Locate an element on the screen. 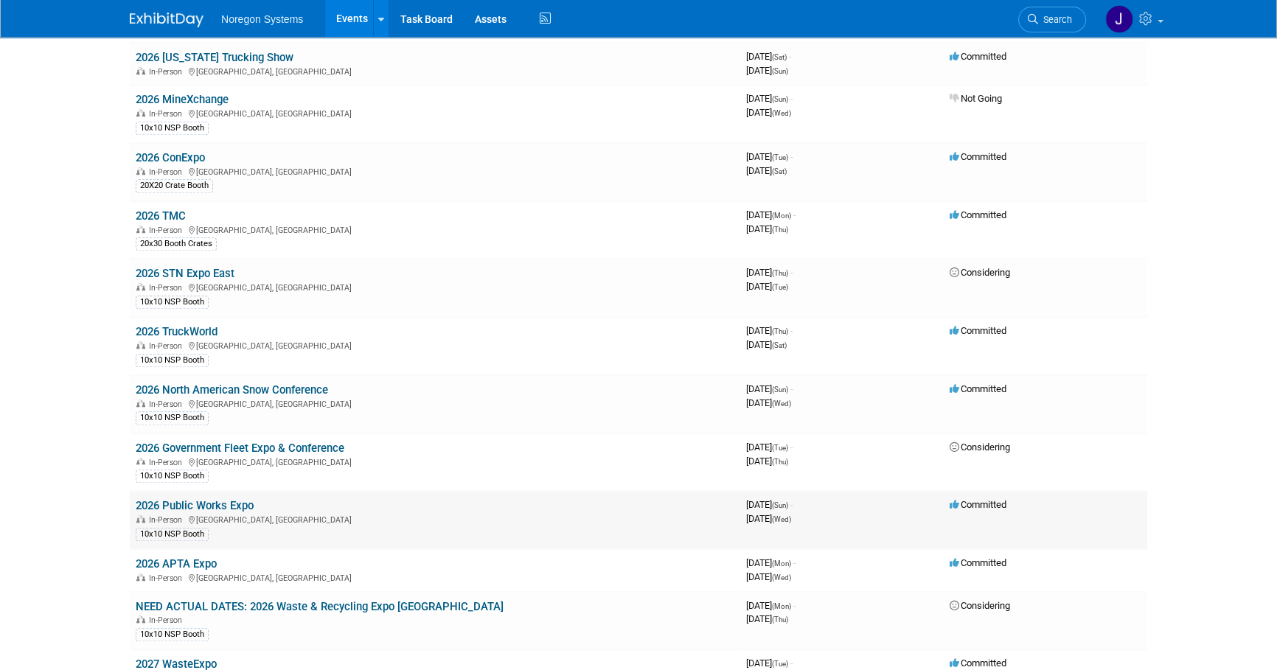 This screenshot has height=670, width=1277. a: 2026 STN Expo East is located at coordinates (185, 274).